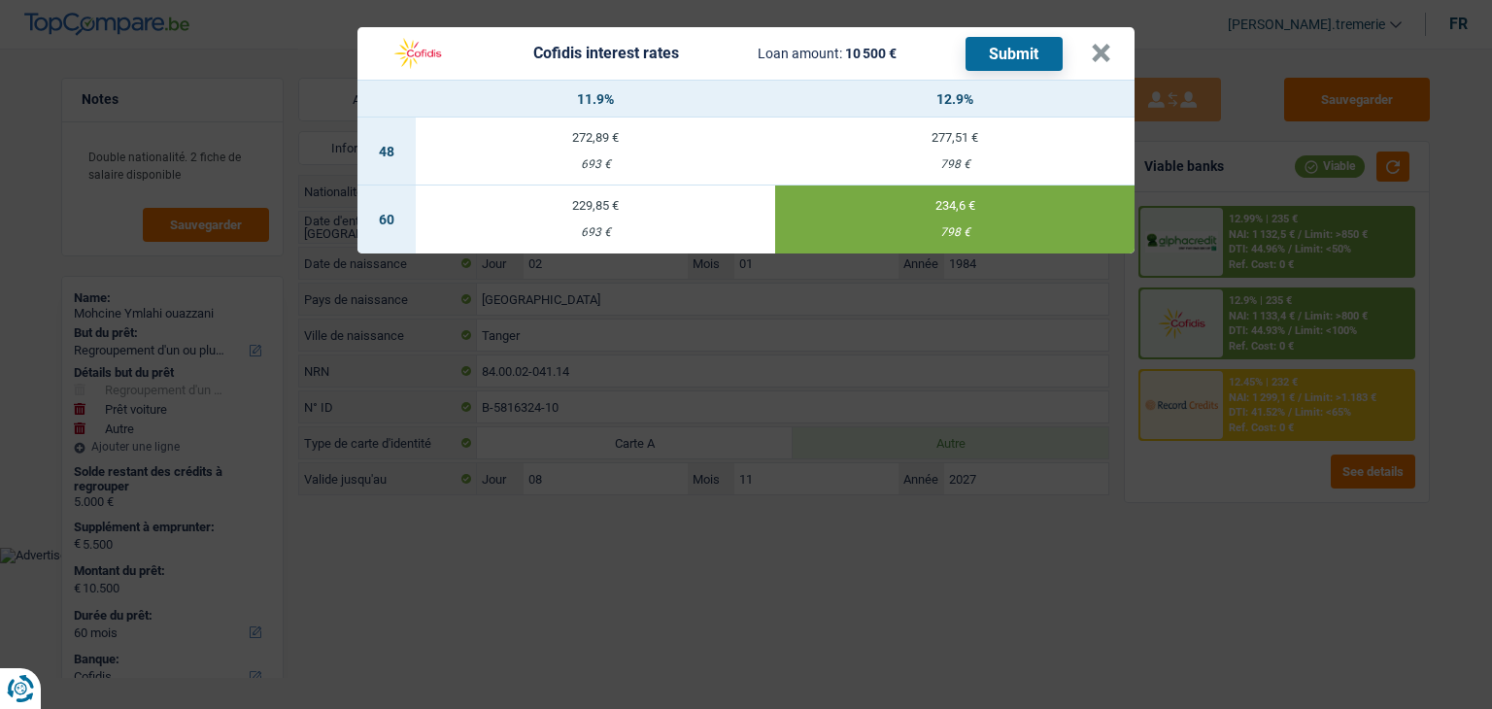 This screenshot has height=709, width=1492. Describe the element at coordinates (800, 53) in the screenshot. I see `span: Loan amount:` at that location.